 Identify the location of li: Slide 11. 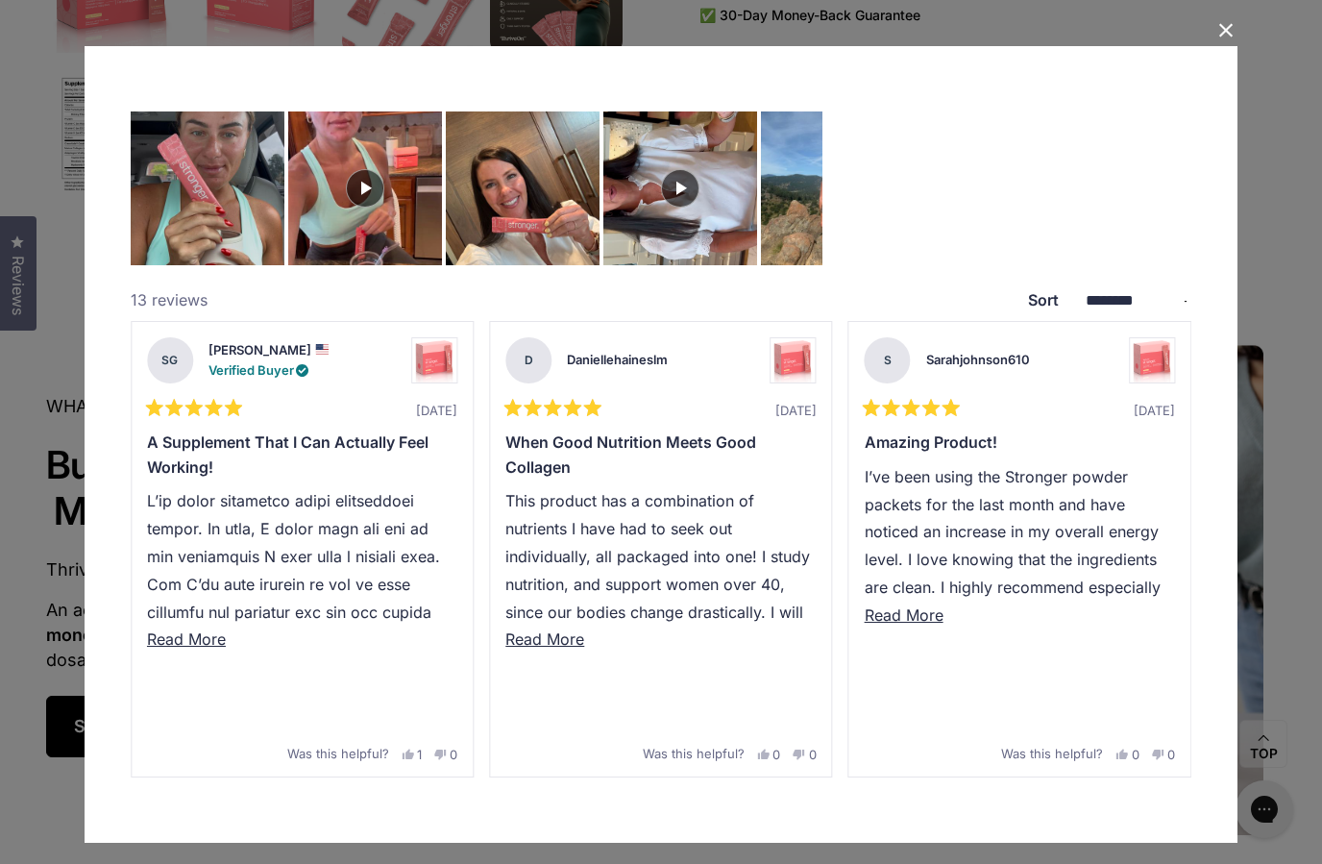
(1020, 550).